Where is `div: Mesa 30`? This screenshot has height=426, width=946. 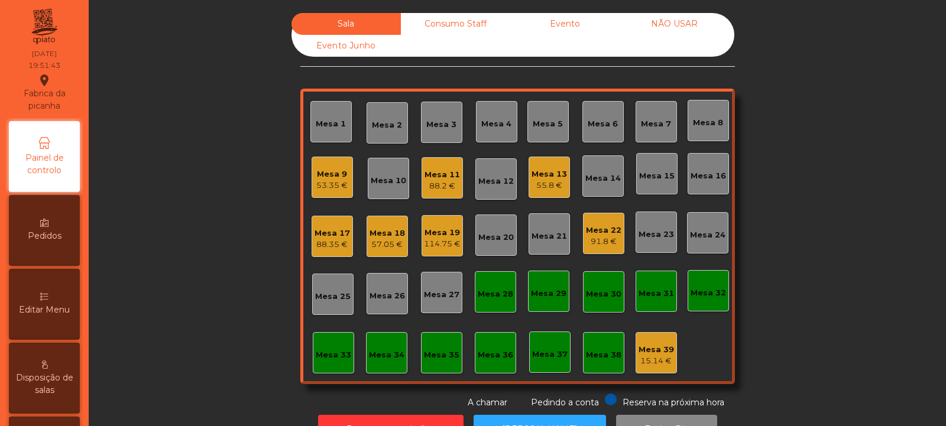 div: Mesa 30 is located at coordinates (604, 295).